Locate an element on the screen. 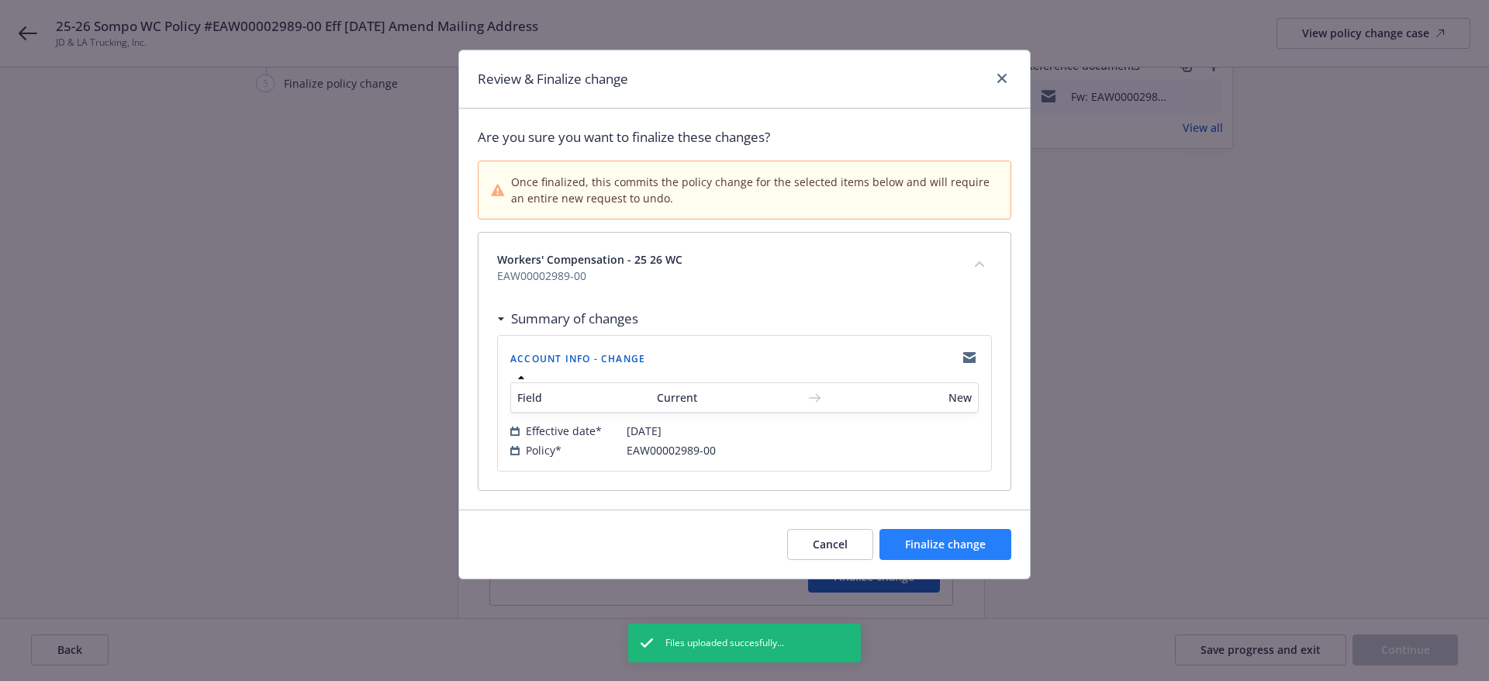  span: Effective date* is located at coordinates (564, 430).